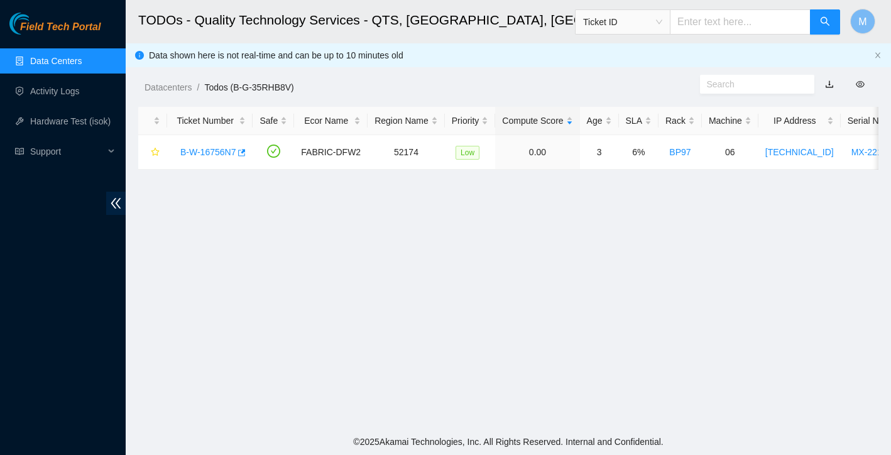  I want to click on input: Search, so click(752, 84).